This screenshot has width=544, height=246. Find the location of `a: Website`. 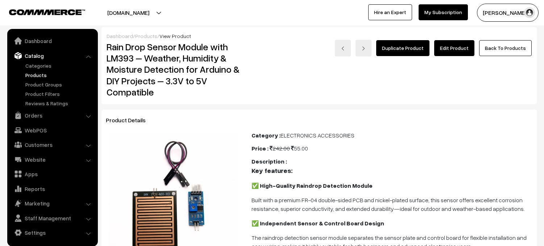

a: Website is located at coordinates (52, 160).